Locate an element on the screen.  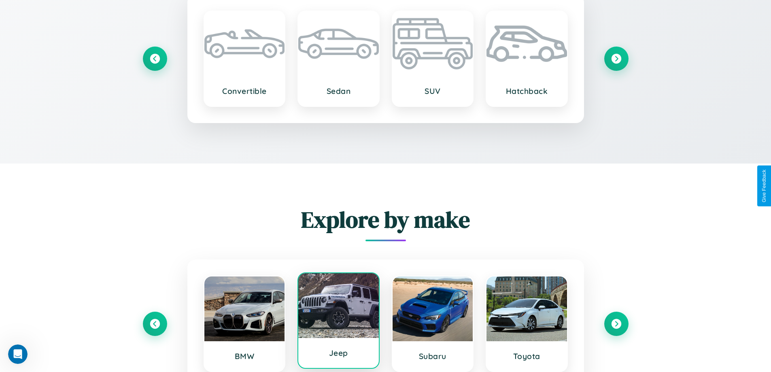
h3: Jeep is located at coordinates (338, 353).